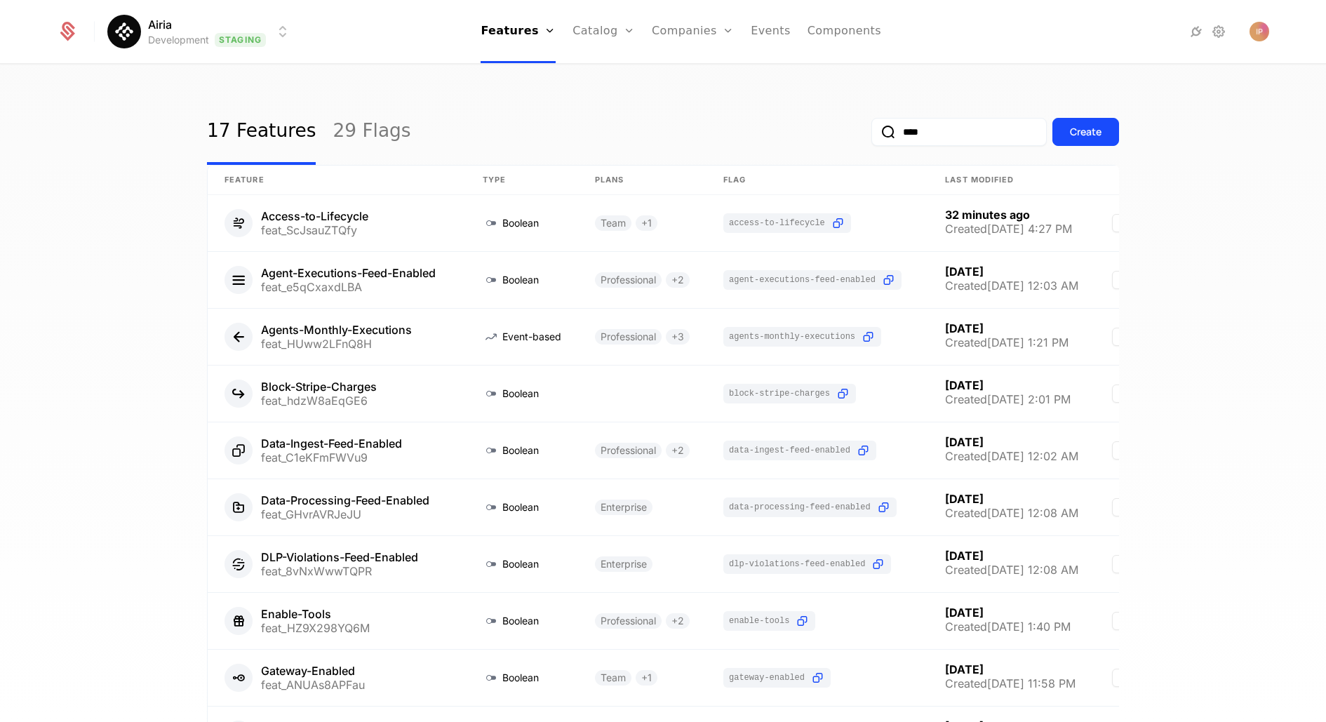  Describe the element at coordinates (1260, 32) in the screenshot. I see `img: Ivana Popova` at that location.